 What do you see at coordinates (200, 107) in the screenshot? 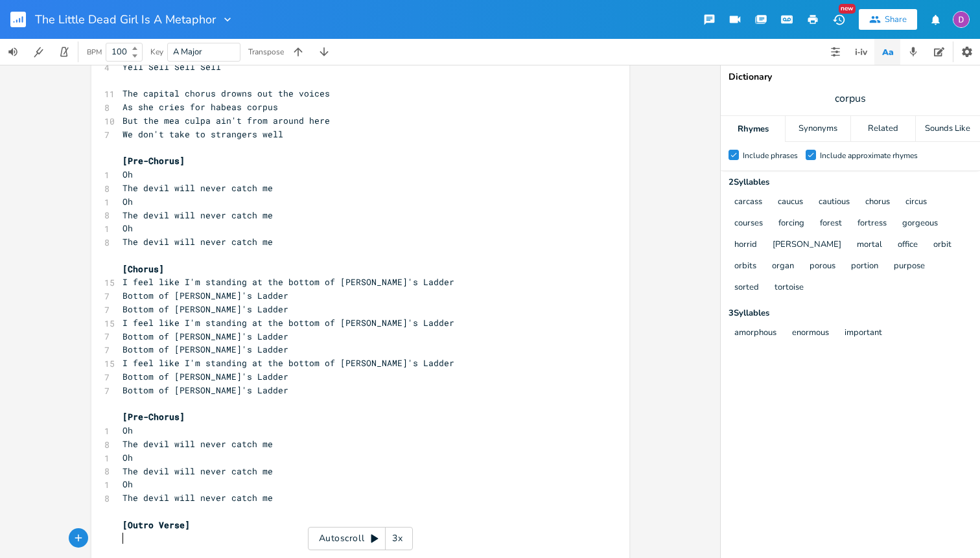
I see `span: As she cries for habeas corpus` at bounding box center [200, 107].